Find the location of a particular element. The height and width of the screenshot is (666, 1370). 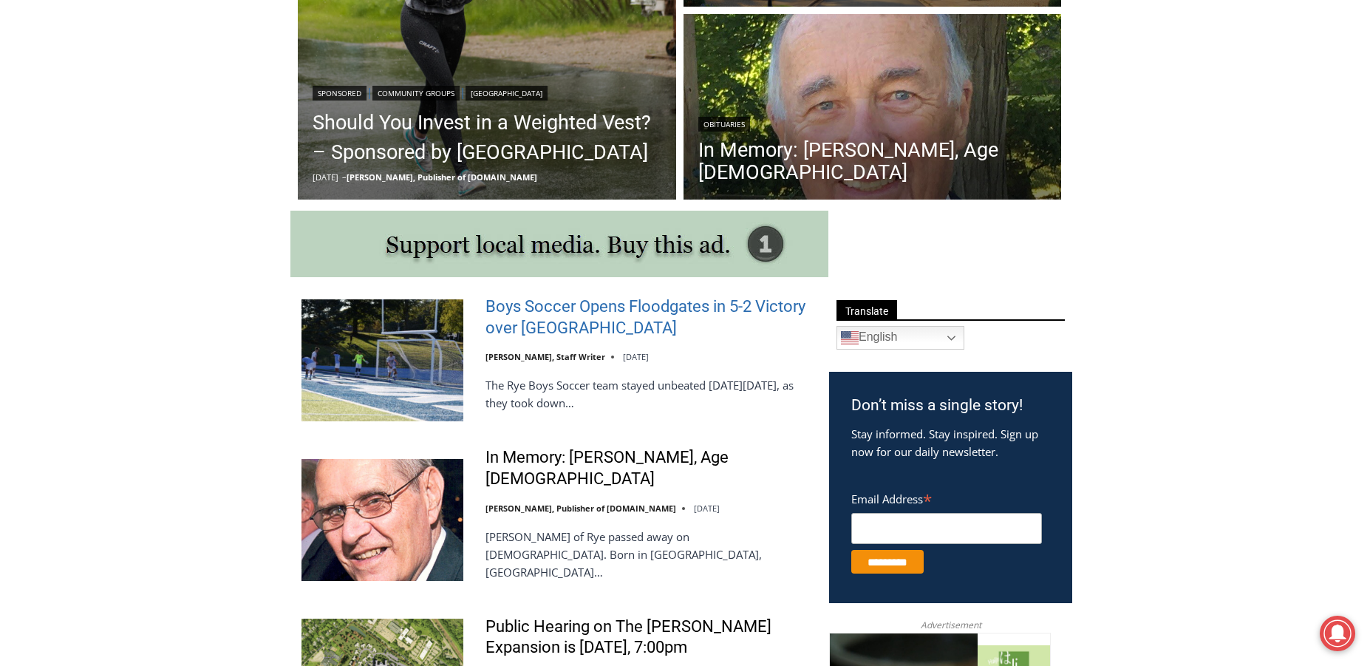

a: Community Groups is located at coordinates (416, 93).